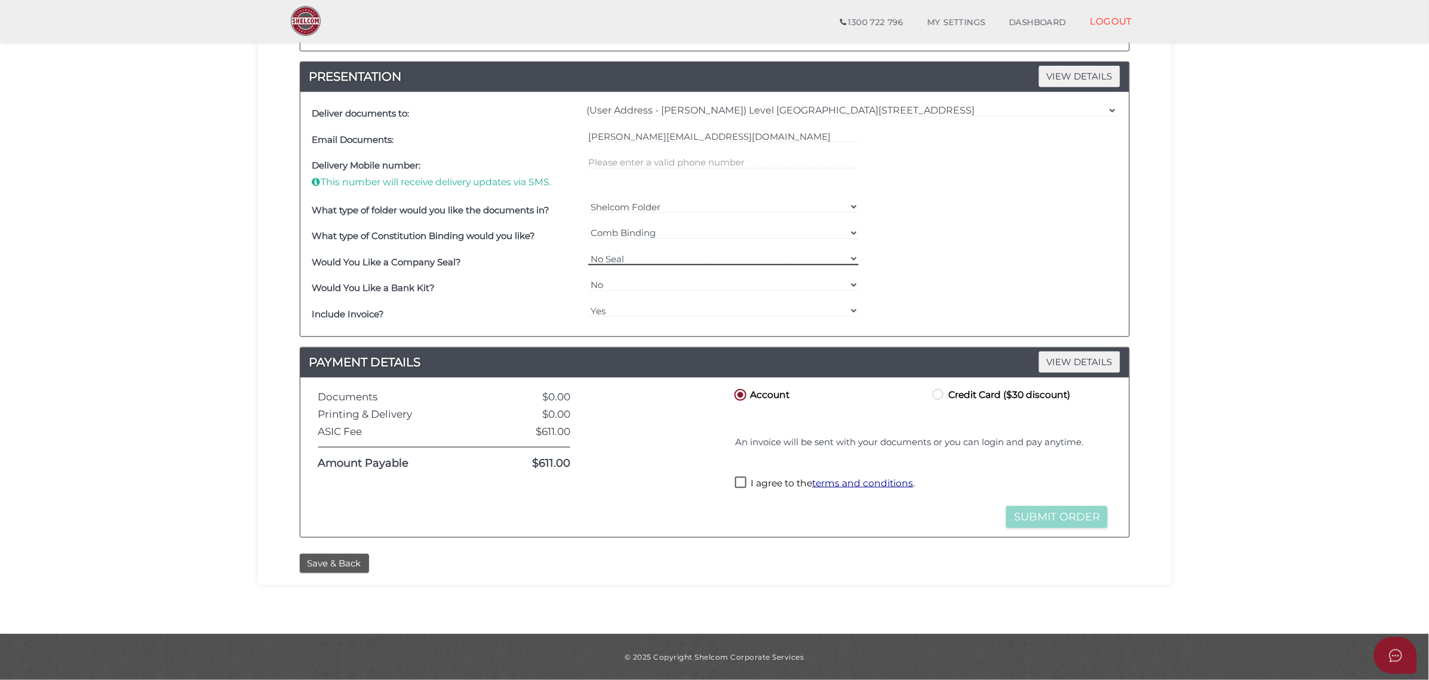 The height and width of the screenshot is (680, 1429). What do you see at coordinates (1111, 21) in the screenshot?
I see `a: LOGOUT` at bounding box center [1111, 21].